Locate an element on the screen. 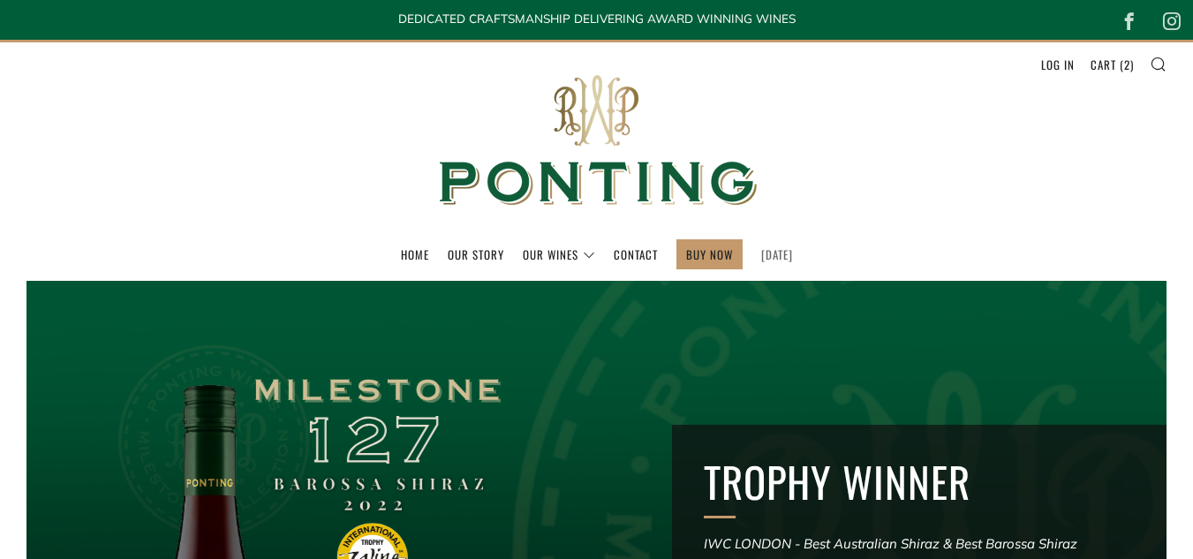 This screenshot has width=1193, height=559. a: Our Story is located at coordinates (476, 254).